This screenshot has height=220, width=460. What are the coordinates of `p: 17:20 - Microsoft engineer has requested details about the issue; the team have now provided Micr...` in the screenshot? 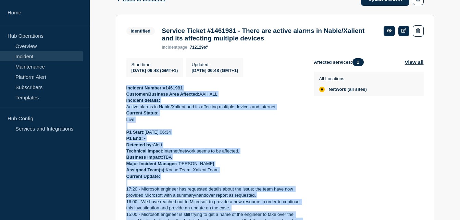 It's located at (215, 192).